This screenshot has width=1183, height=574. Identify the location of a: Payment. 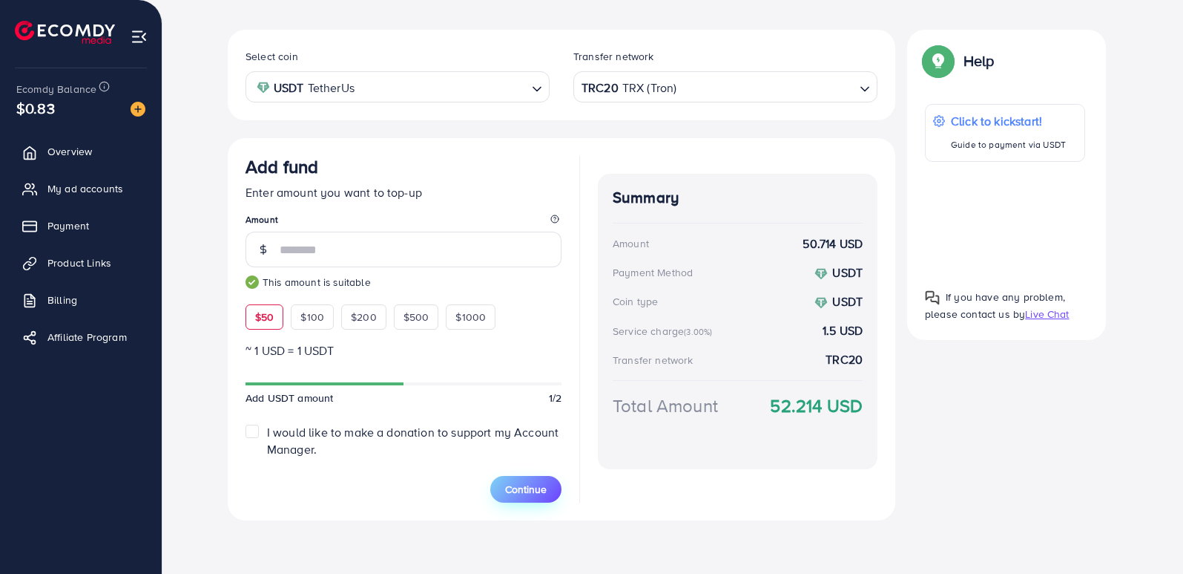
(81, 226).